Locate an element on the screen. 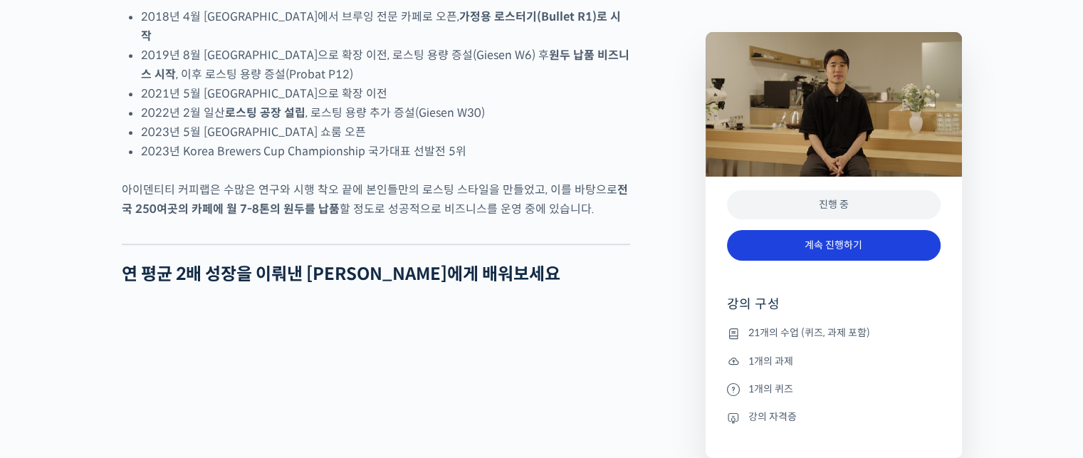 This screenshot has width=1083, height=458. span: 대화 is located at coordinates (139, 367).